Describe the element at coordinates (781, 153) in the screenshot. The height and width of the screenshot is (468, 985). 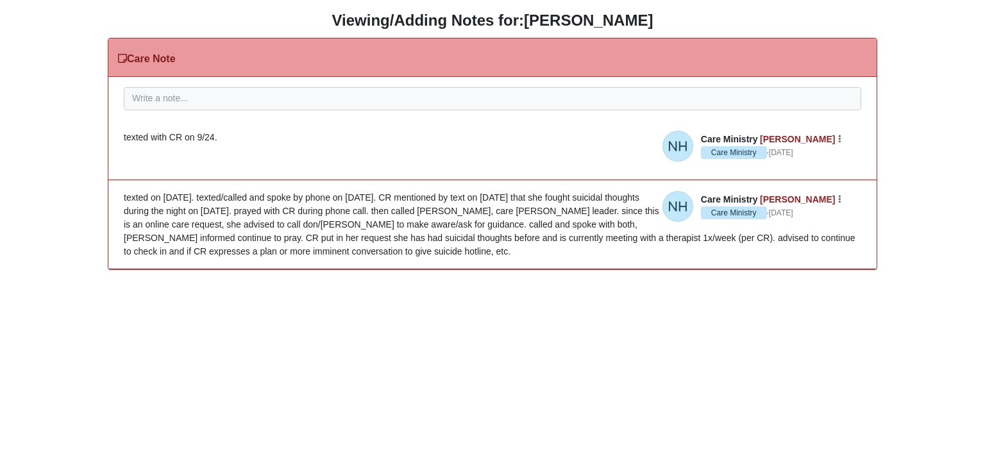
I see `time: September 26, 2025, 10:17 AM` at that location.